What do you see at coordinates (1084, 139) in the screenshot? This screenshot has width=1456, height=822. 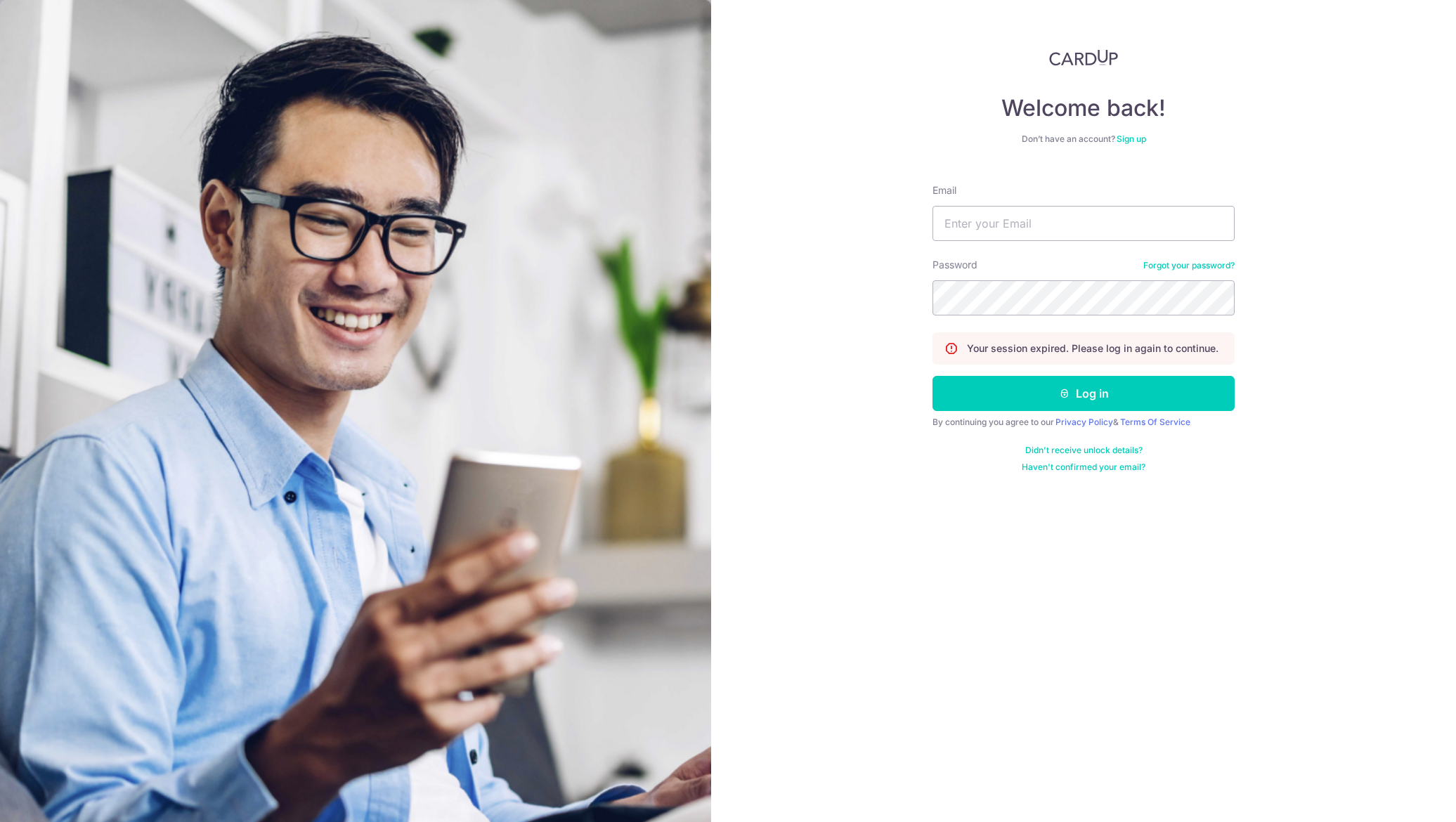 I see `div: Don’t have an account?` at bounding box center [1084, 139].